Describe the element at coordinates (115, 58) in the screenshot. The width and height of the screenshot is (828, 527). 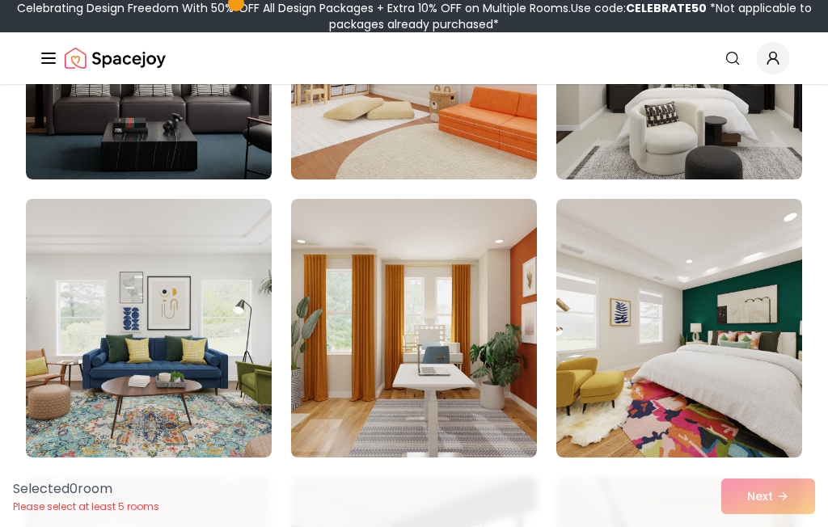
I see `img: Spacejoy Logo` at that location.